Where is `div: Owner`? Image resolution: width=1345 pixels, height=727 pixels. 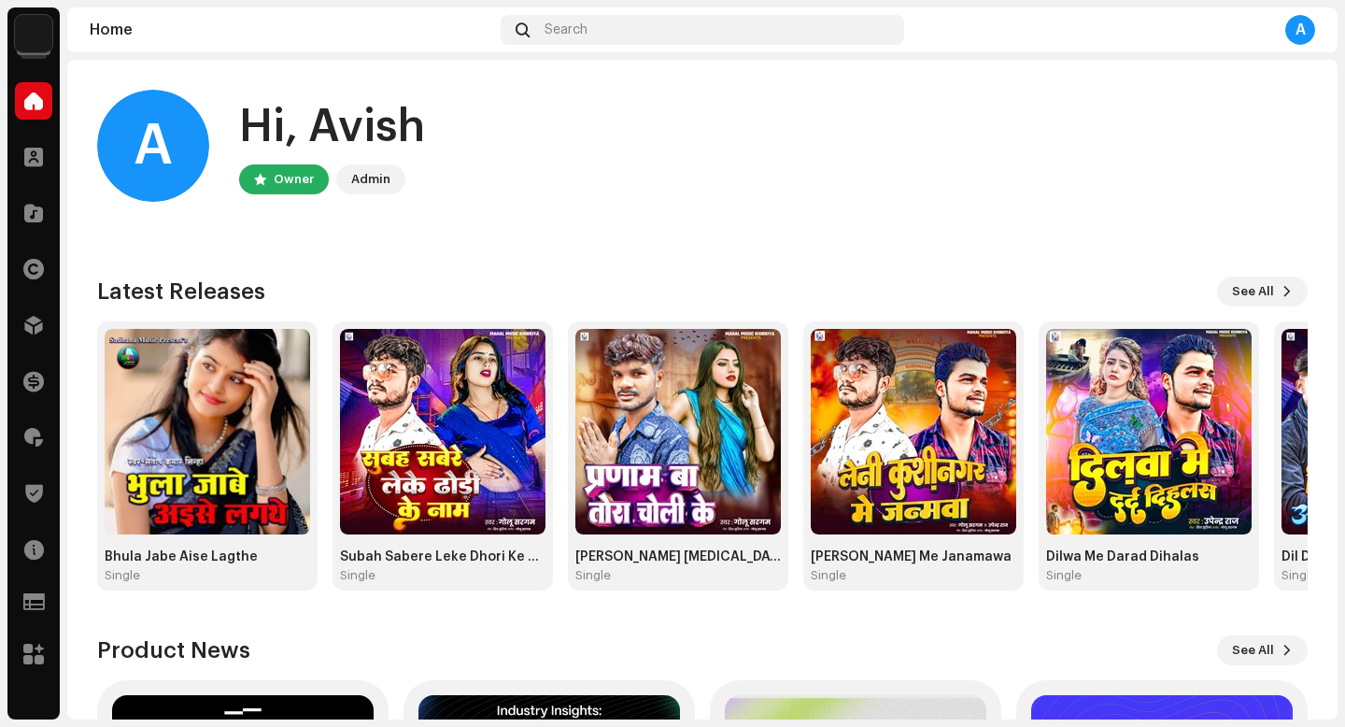
div: Owner is located at coordinates (293, 179).